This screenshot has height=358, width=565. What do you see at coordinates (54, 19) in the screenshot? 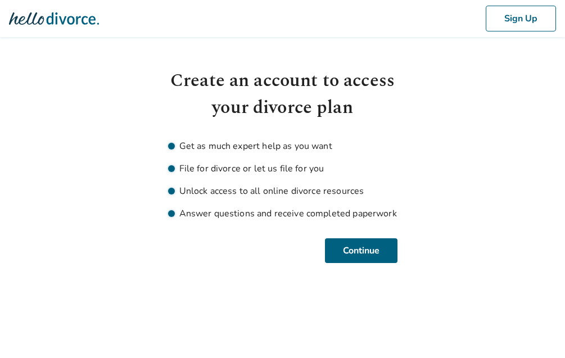
I see `img: Hello Divorce Logo` at bounding box center [54, 19].